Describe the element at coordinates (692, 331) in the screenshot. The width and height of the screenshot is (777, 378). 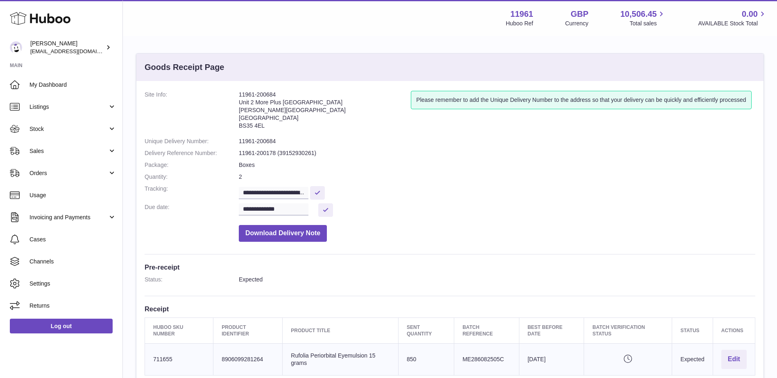
I see `th: Status` at that location.